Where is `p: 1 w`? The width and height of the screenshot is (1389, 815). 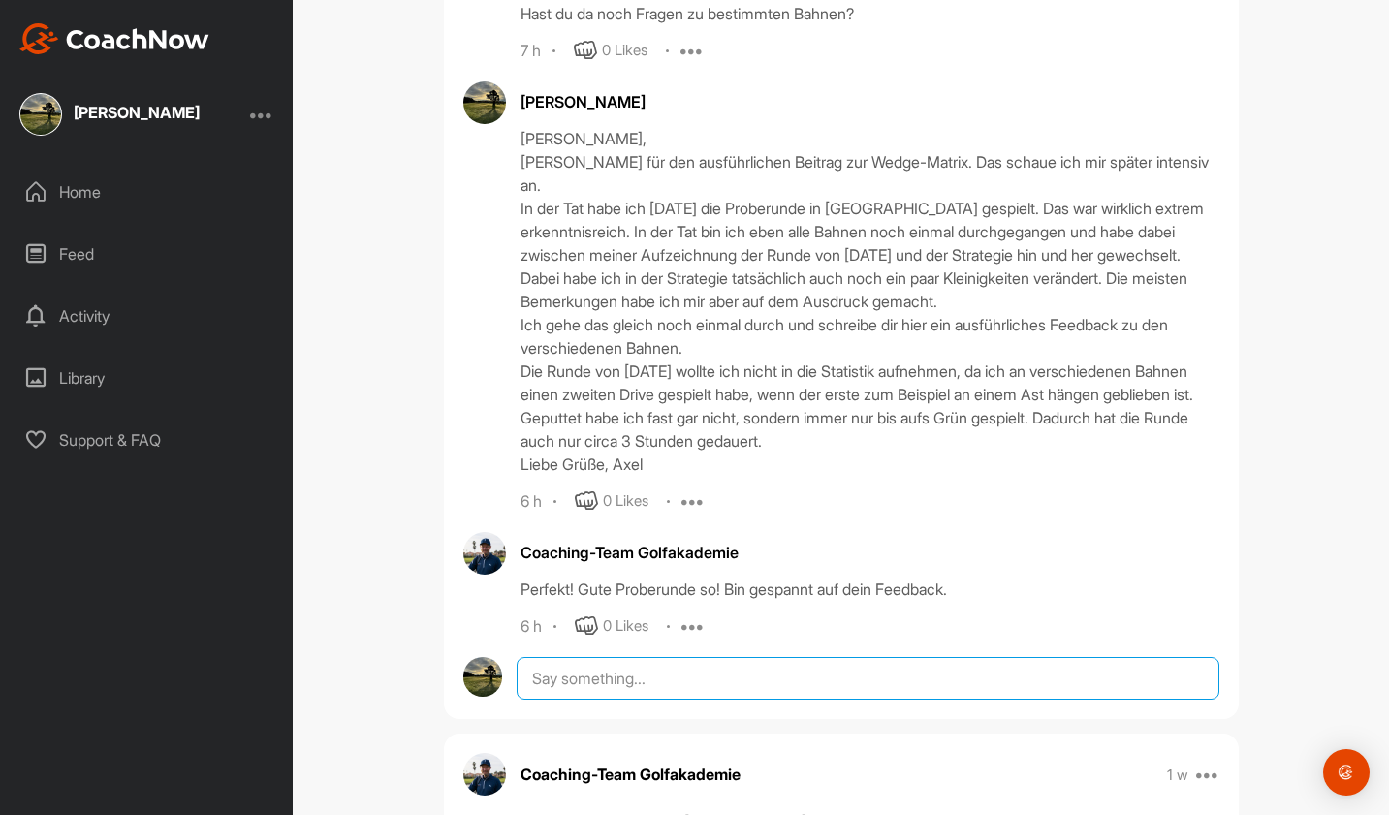 p: 1 w is located at coordinates (1178, 776).